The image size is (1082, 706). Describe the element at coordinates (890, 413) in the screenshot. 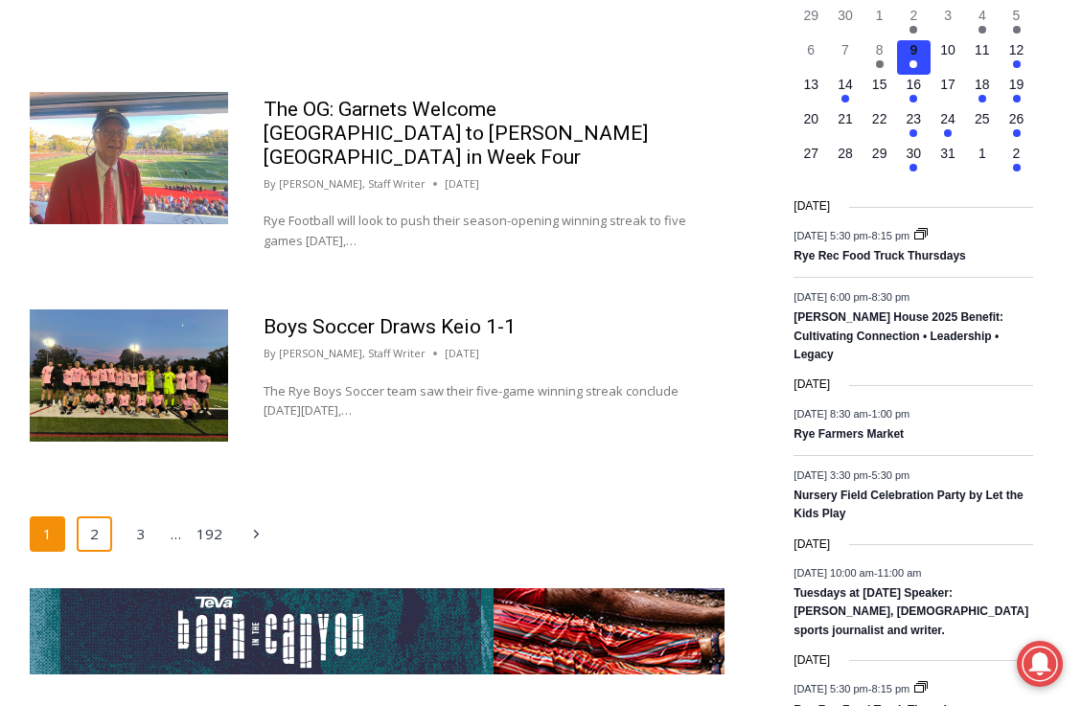

I see `span: 1:00 pm` at that location.